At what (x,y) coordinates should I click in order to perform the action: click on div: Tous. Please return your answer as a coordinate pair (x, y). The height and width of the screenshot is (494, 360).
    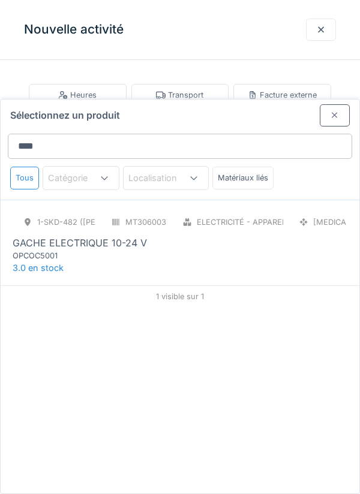
    Looking at the image, I should click on (25, 178).